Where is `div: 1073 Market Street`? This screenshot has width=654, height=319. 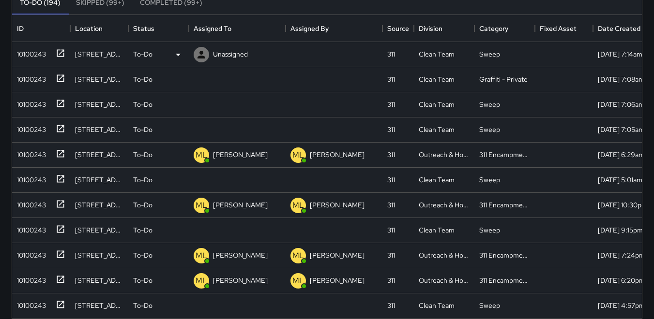 div: 1073 Market Street is located at coordinates (99, 306).